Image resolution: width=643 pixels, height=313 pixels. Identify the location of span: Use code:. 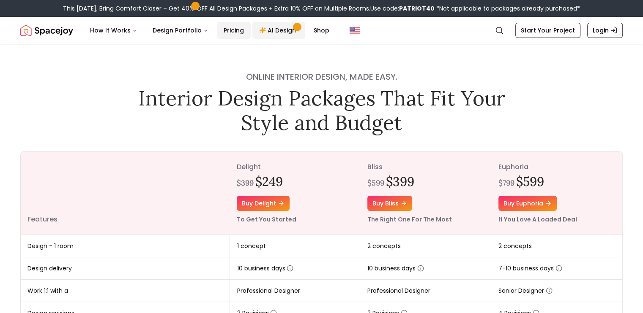
(402, 8).